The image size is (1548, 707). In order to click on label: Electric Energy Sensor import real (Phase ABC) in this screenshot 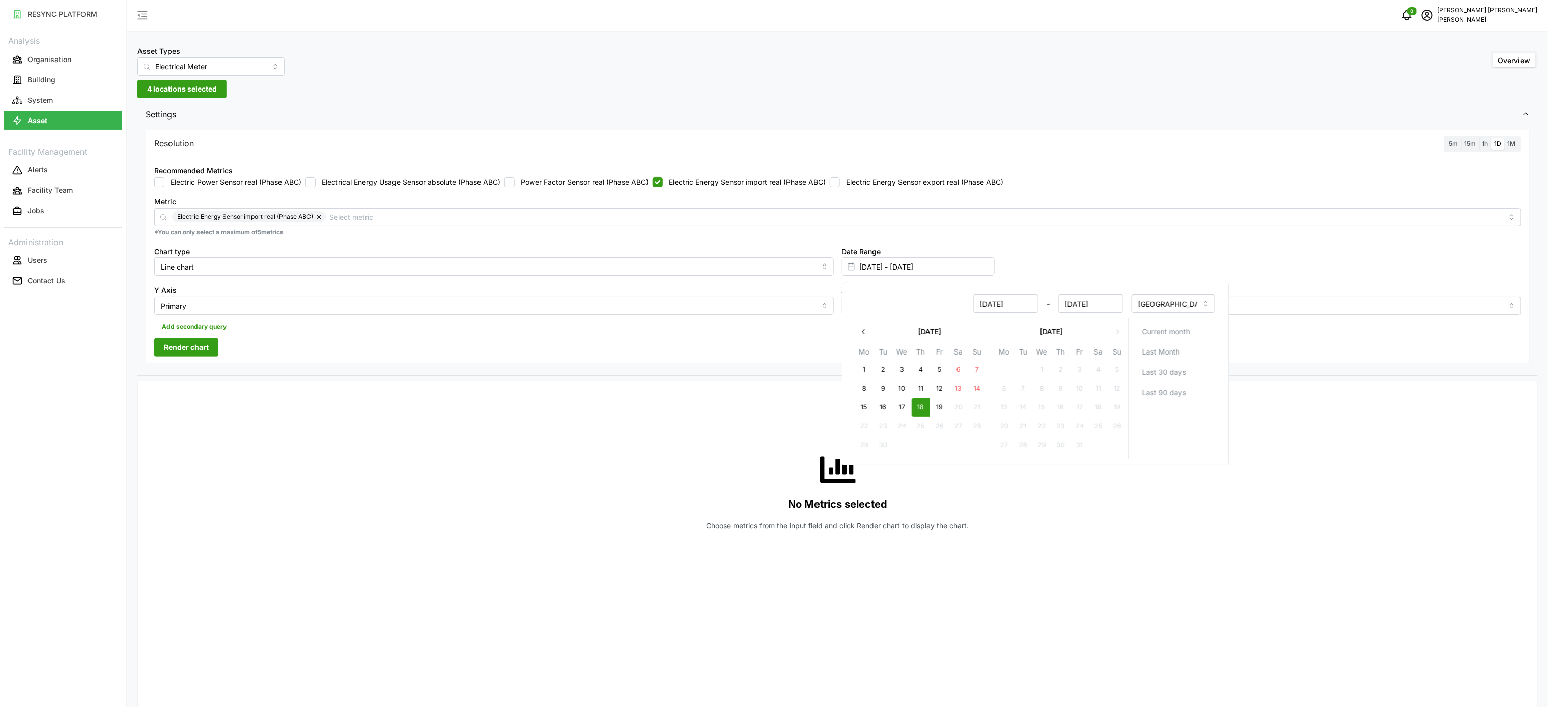, I will do `click(744, 182)`.